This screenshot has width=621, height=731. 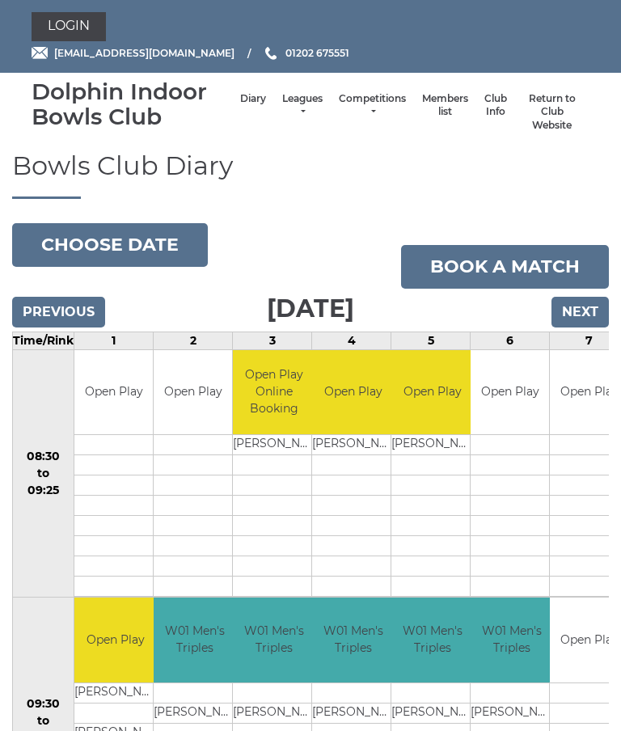 I want to click on a: Competitions, so click(x=372, y=105).